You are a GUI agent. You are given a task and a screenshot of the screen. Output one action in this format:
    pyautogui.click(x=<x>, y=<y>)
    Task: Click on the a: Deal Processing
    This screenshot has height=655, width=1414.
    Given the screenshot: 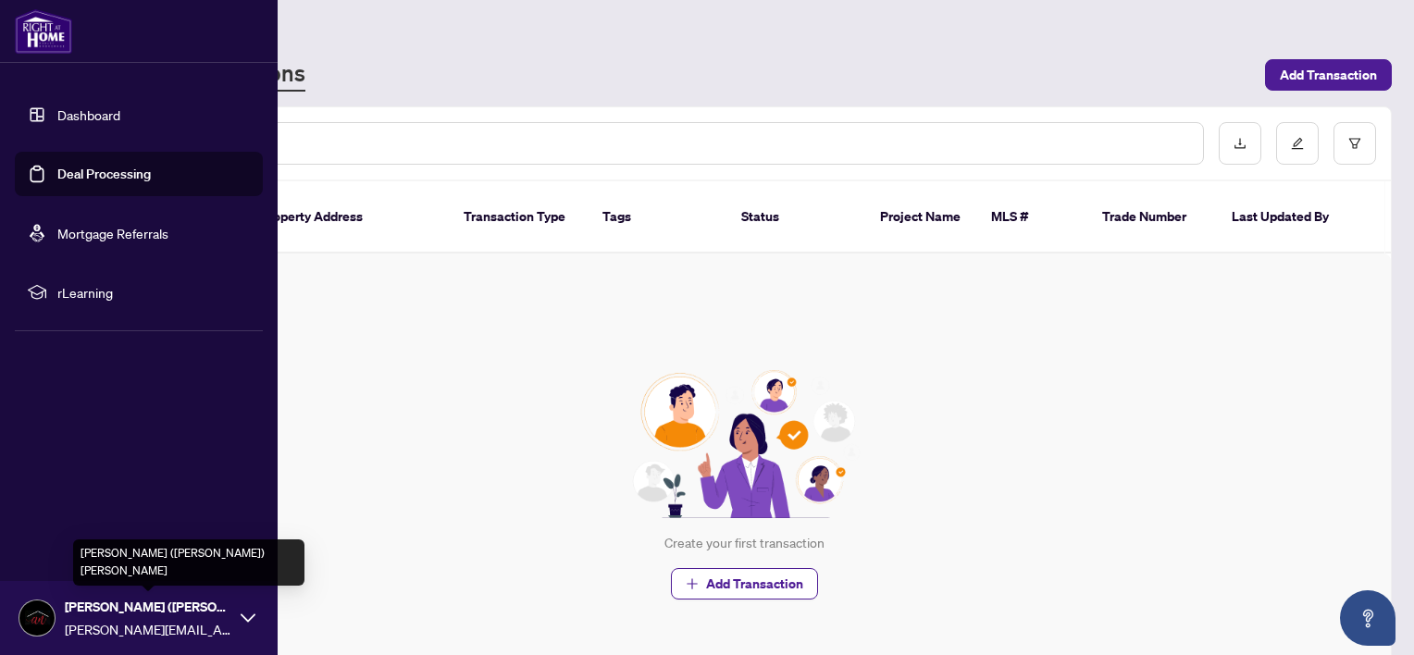 What is the action you would take?
    pyautogui.click(x=104, y=174)
    